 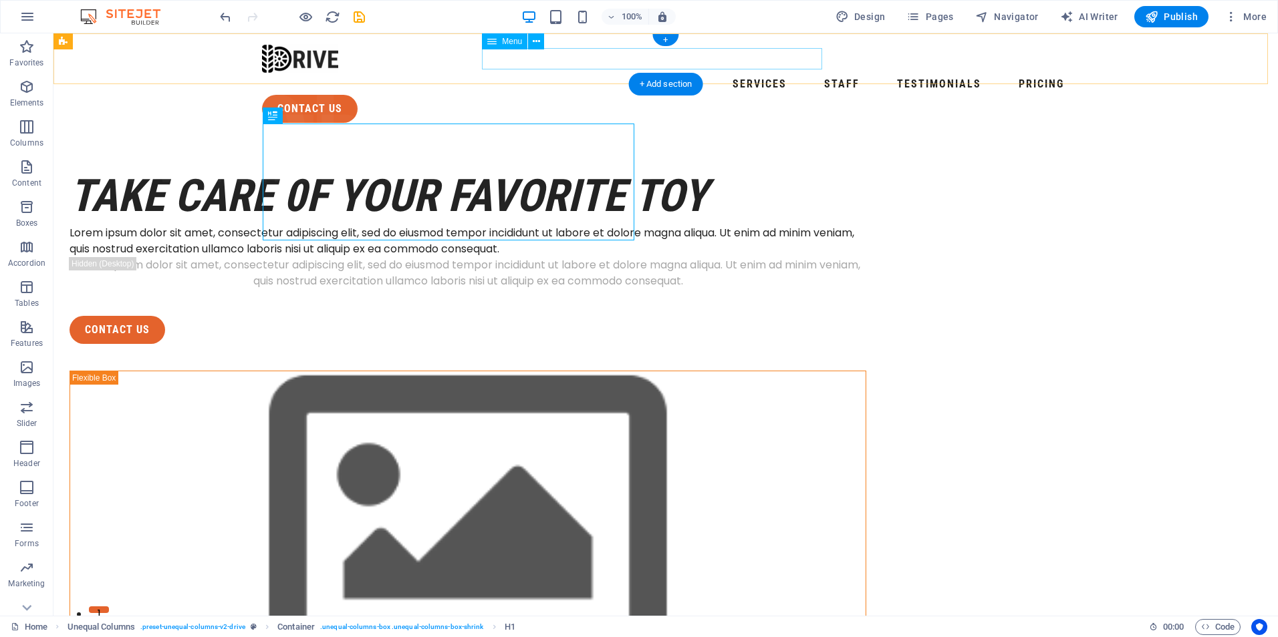 I want to click on span: More, so click(x=1245, y=17).